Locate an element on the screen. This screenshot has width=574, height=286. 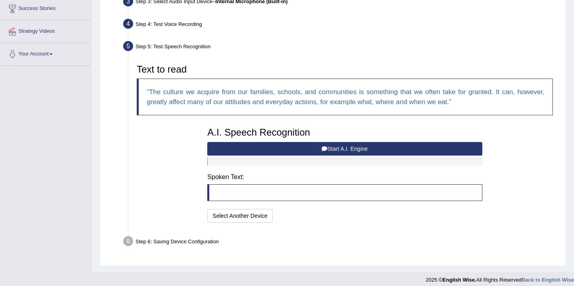
div: 2025 © All Rights Reserved is located at coordinates (500, 277).